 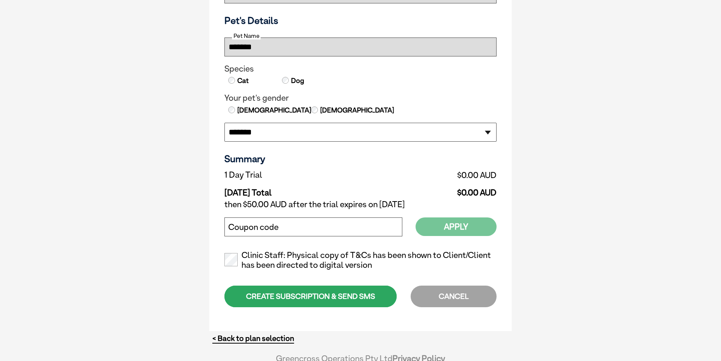 What do you see at coordinates (310, 296) in the screenshot?
I see `div: CREATE SUBSCRIPTION & SEND SMS` at bounding box center [310, 296].